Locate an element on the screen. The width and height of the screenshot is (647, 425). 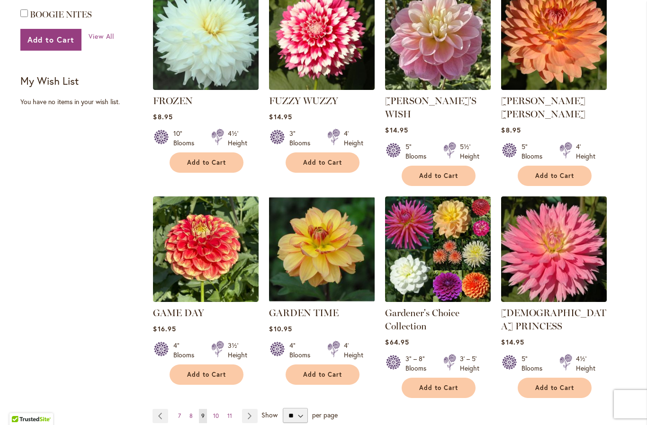
a: BOOGIE NITES is located at coordinates (61, 15).